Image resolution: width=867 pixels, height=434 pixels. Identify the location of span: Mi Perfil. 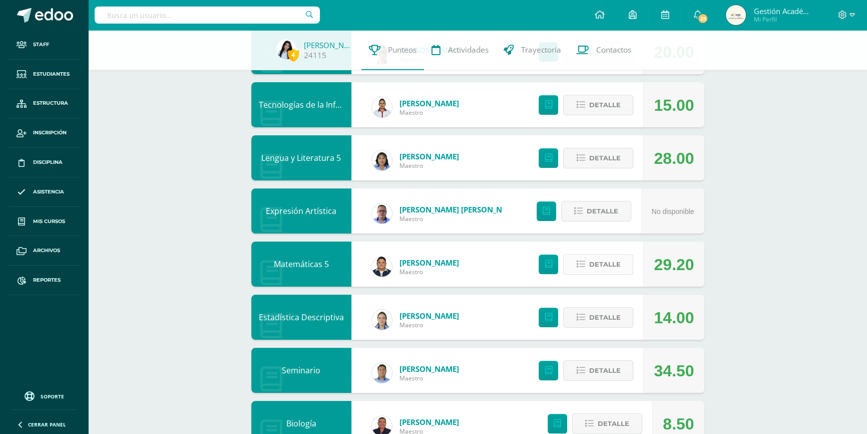
(784, 19).